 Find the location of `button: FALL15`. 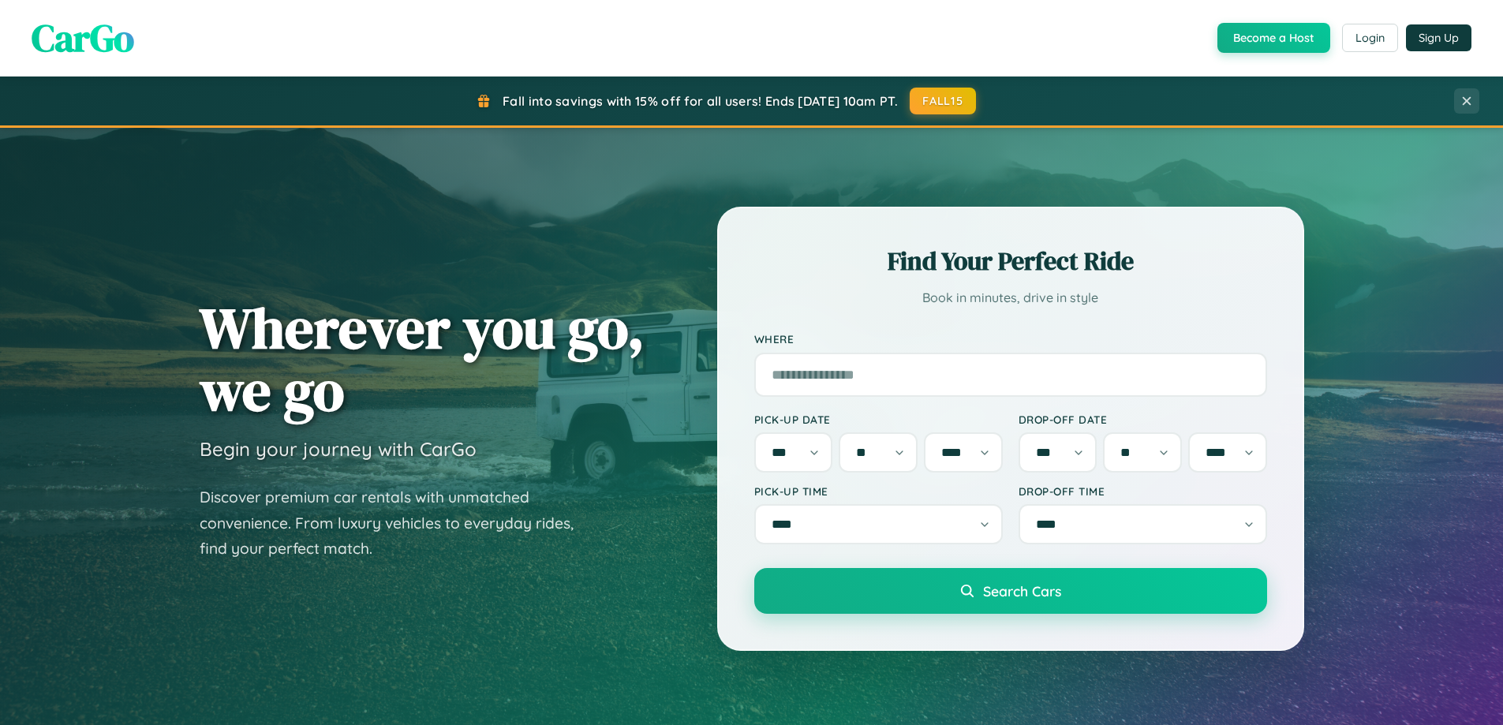

button: FALL15 is located at coordinates (943, 101).